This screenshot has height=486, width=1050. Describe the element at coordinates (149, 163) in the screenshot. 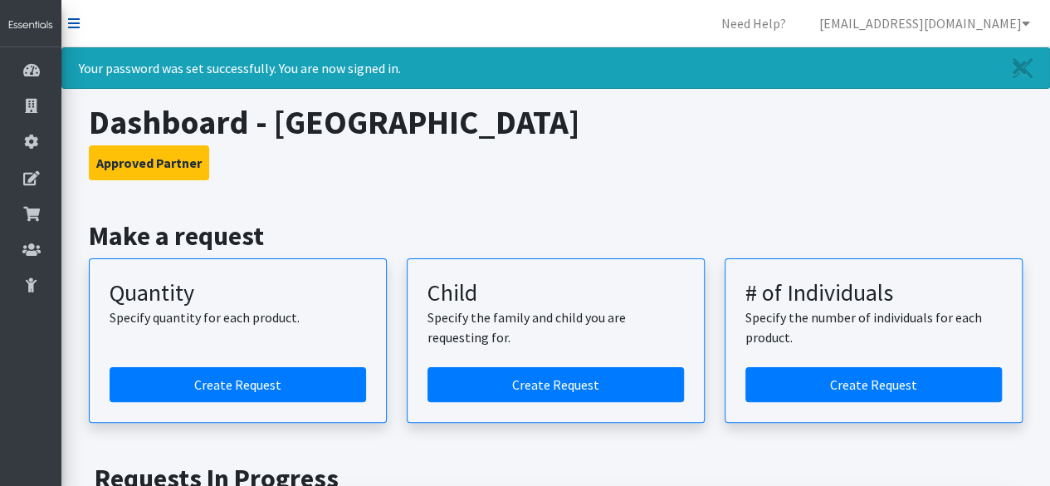

I see `button: Approved Partner` at that location.